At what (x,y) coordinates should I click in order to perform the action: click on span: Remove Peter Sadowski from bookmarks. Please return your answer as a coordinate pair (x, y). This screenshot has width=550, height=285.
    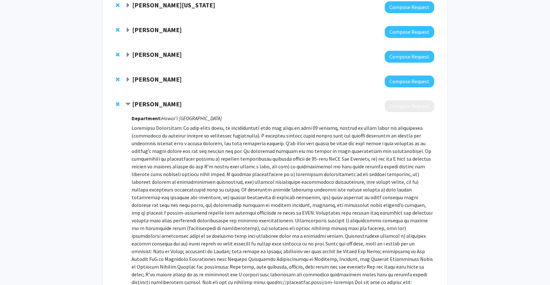
    Looking at the image, I should click on (118, 30).